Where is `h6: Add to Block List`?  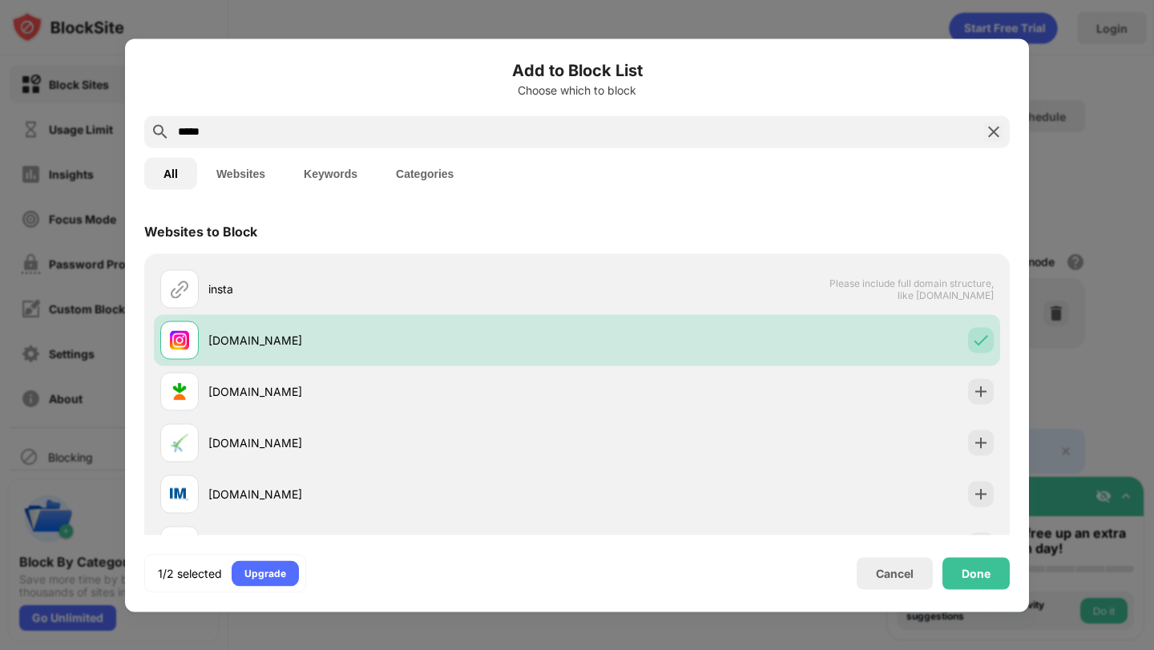 h6: Add to Block List is located at coordinates (577, 70).